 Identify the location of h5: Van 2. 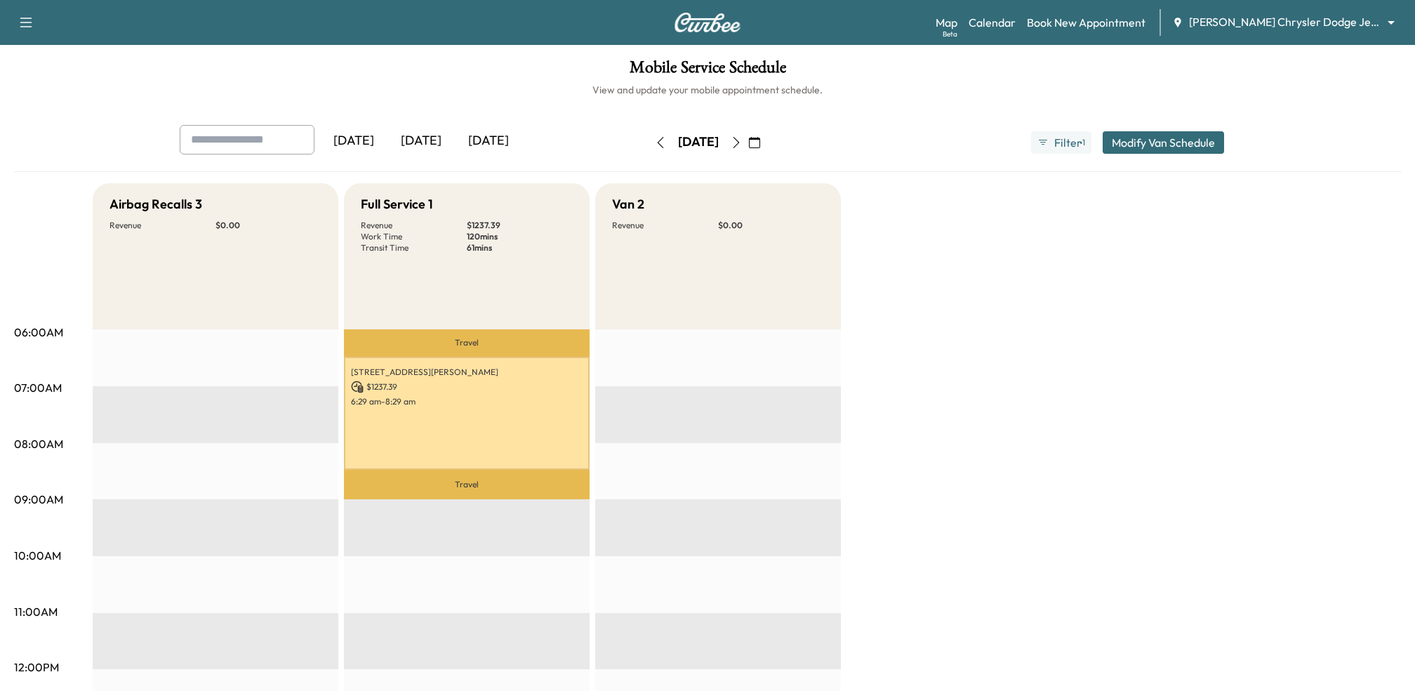
(628, 204).